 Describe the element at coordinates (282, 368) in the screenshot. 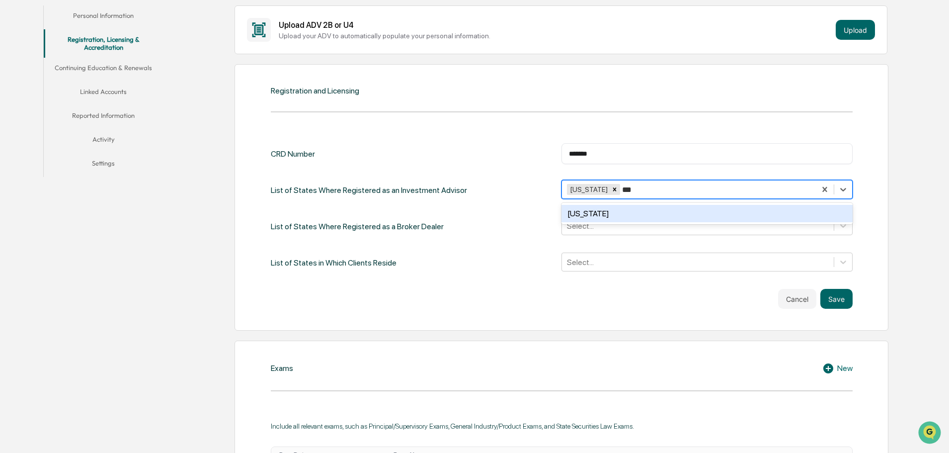

I see `div: Exams` at that location.